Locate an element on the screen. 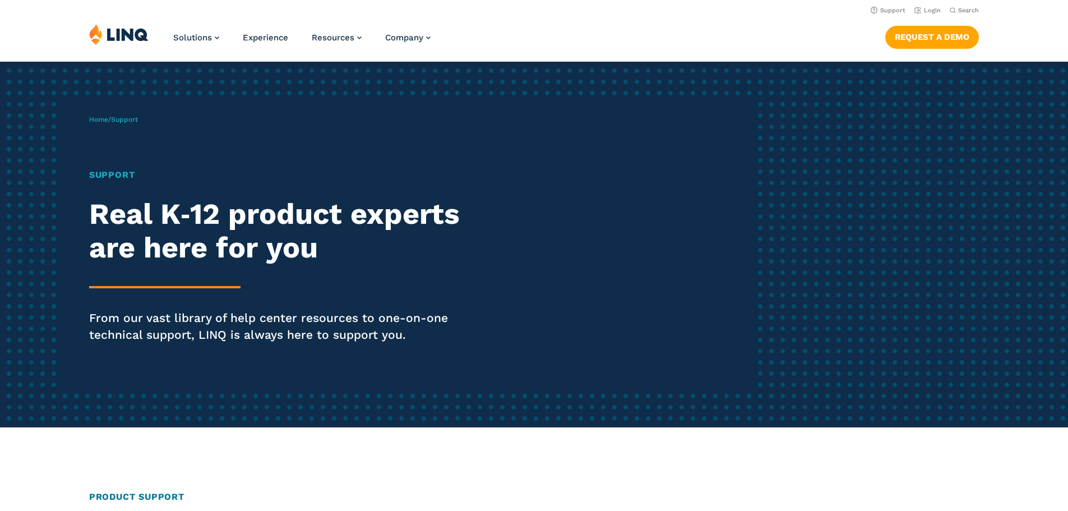  span: Resources is located at coordinates (333, 38).